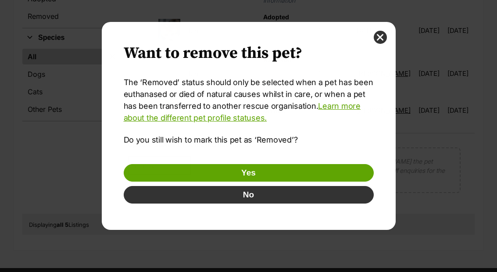 The height and width of the screenshot is (272, 497). What do you see at coordinates (249, 195) in the screenshot?
I see `button: No` at bounding box center [249, 195].